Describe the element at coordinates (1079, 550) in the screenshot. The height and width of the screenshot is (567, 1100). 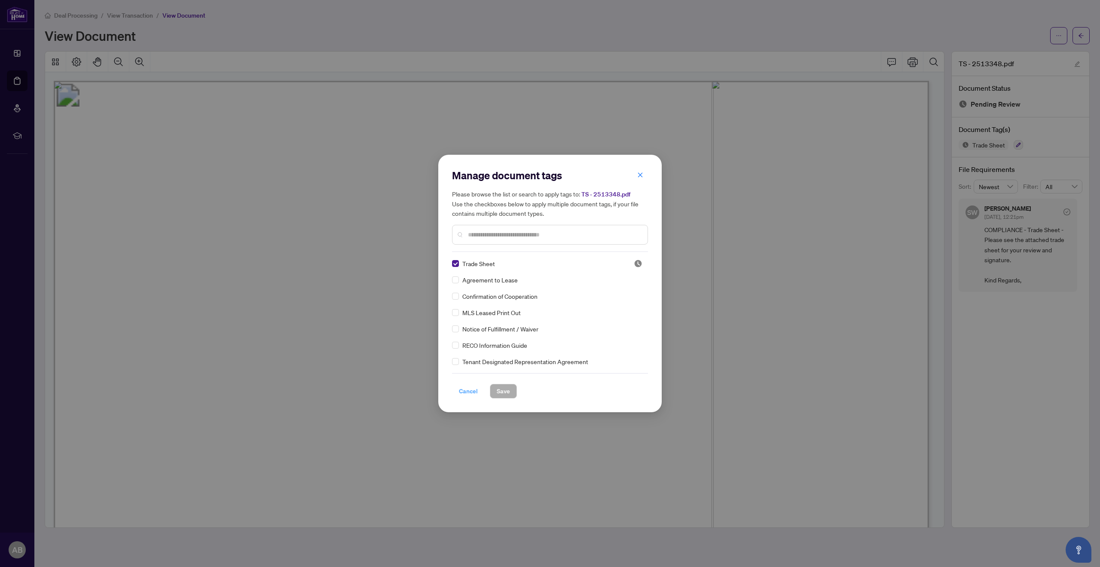
I see `button: Open asap` at that location.